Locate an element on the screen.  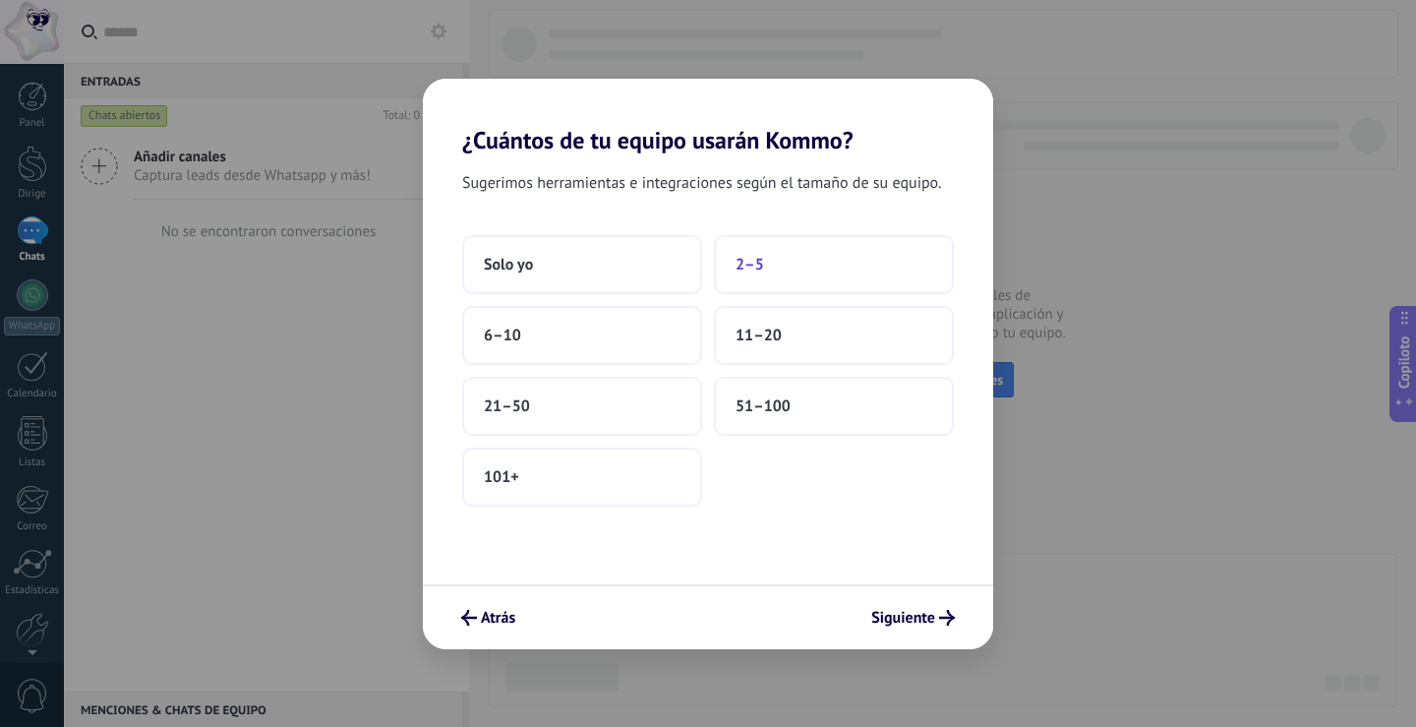
button: 101+ is located at coordinates (582, 477).